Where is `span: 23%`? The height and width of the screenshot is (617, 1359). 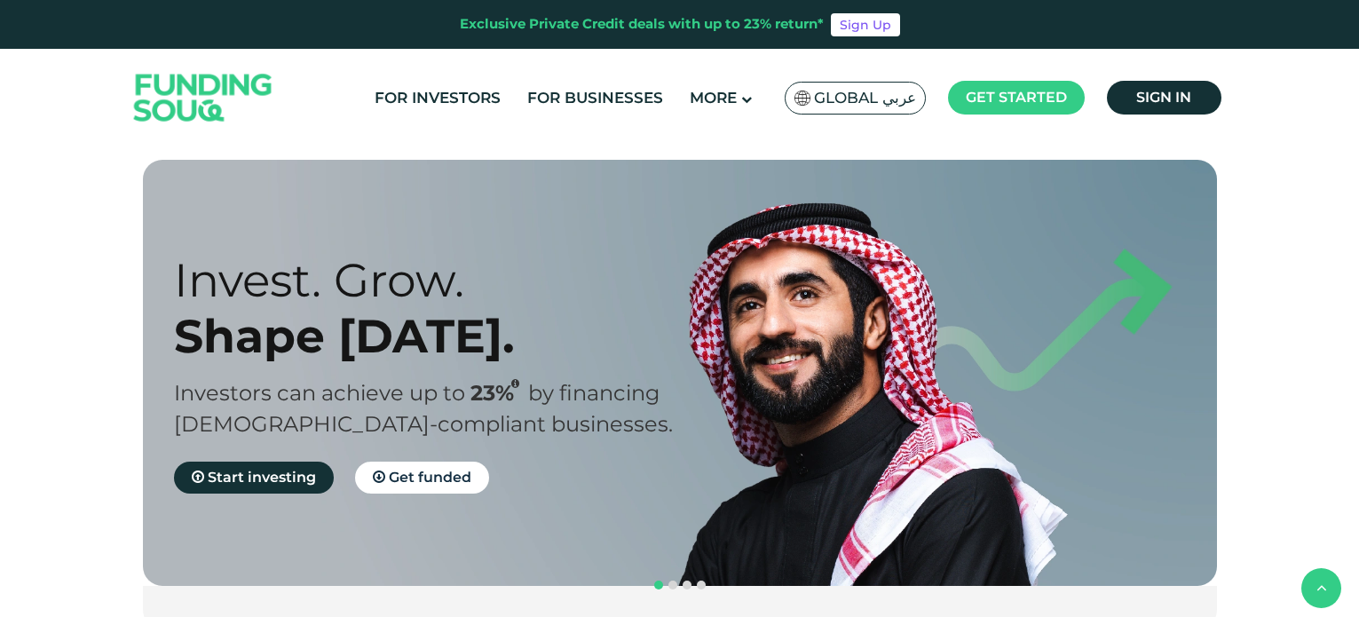
span: 23% is located at coordinates (499, 392).